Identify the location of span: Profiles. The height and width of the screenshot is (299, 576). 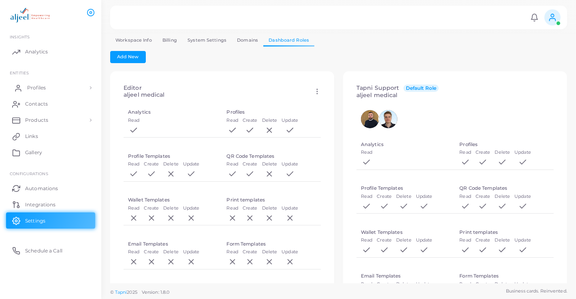
(36, 88).